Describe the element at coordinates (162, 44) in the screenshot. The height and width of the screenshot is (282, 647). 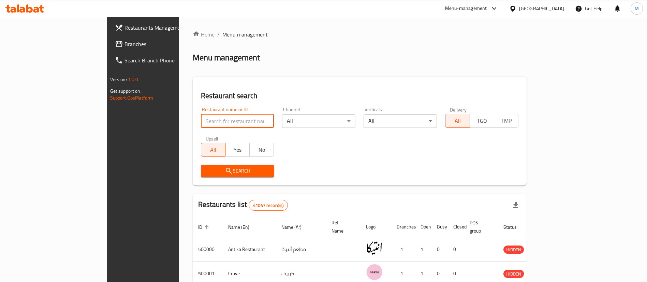
I see `a: Branches` at that location.